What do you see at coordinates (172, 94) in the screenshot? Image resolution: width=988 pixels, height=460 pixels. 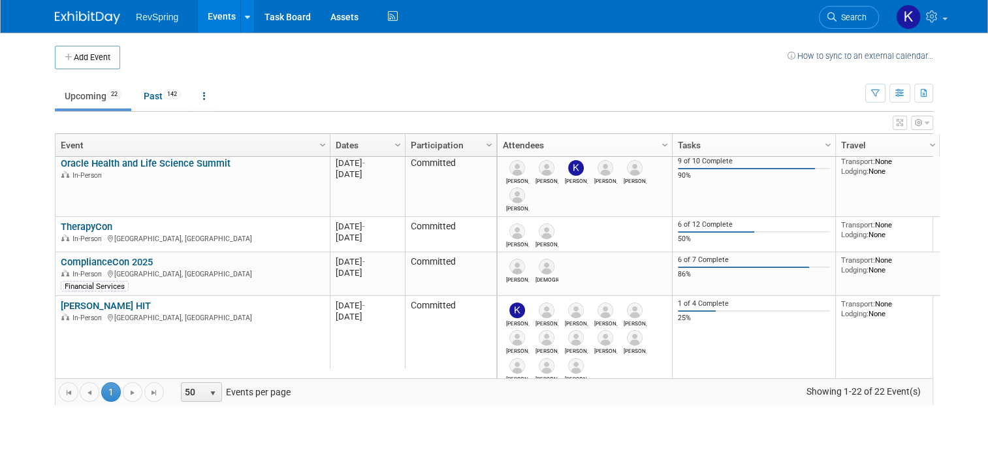 I see `span: 142` at bounding box center [172, 94].